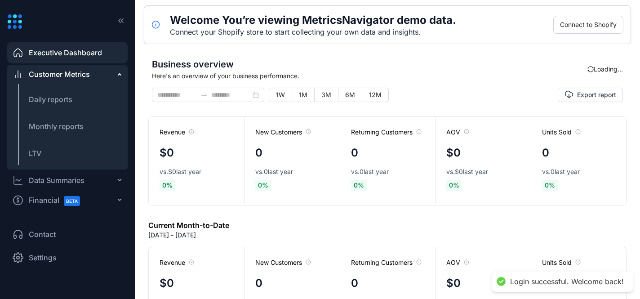  I want to click on span: LTV, so click(35, 153).